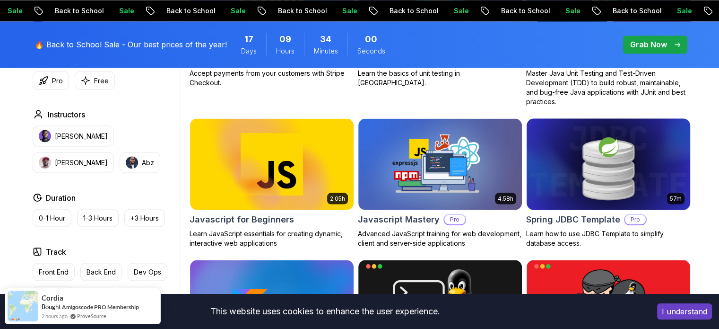 This screenshot has width=719, height=329. Describe the element at coordinates (242, 219) in the screenshot. I see `h2: Javascript for Beginners` at that location.